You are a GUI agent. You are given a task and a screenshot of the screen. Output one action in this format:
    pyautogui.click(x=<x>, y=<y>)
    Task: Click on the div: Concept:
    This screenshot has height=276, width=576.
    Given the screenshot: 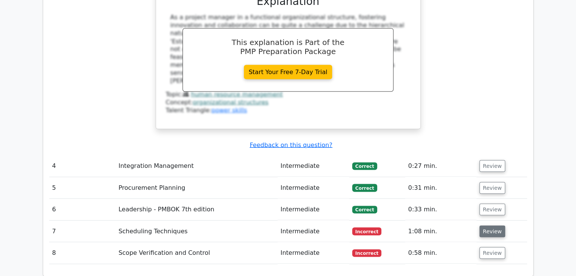 What is the action you would take?
    pyautogui.click(x=288, y=102)
    